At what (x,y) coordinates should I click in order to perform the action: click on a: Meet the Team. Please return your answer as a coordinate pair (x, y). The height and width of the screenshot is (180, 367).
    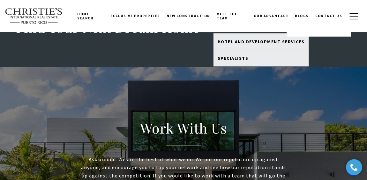
    Looking at the image, I should click on (232, 16).